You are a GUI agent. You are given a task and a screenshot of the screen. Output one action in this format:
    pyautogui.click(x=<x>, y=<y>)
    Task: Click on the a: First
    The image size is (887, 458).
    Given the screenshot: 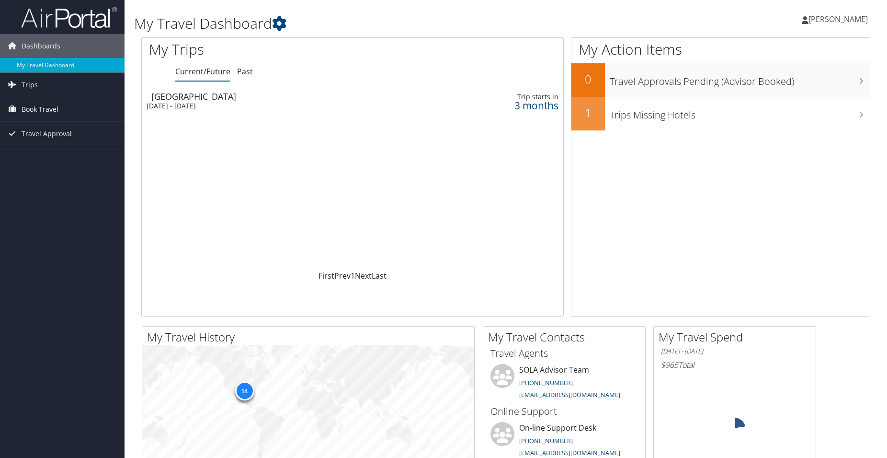 What is the action you would take?
    pyautogui.click(x=326, y=275)
    